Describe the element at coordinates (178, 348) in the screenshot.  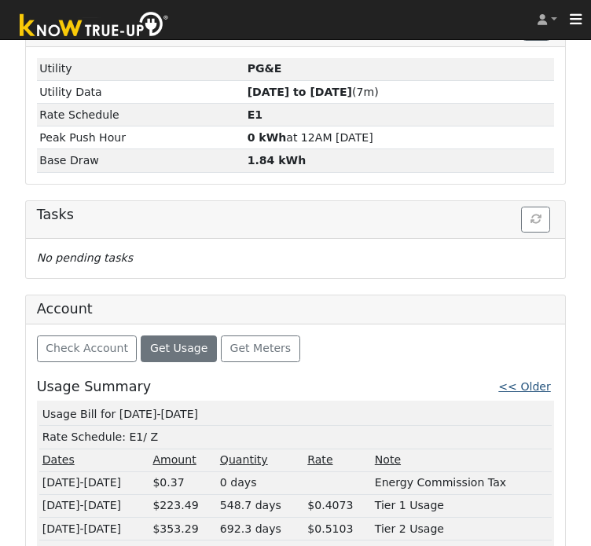
I see `span: Get Usage` at that location.